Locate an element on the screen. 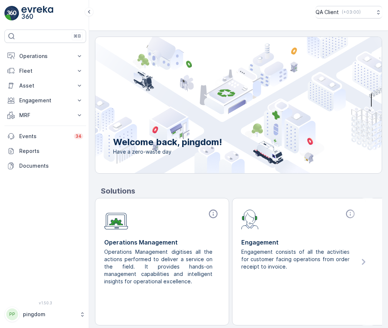 This screenshot has height=328, width=388. p: Engagement consists of all the activities for customer facing operations from order receipt to in... is located at coordinates (296, 259).